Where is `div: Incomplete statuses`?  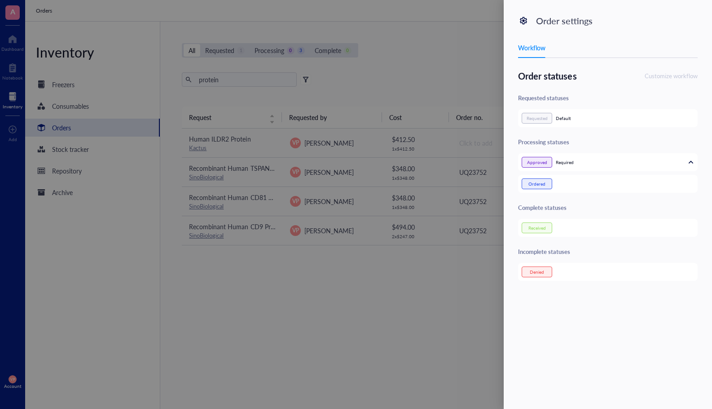 div: Incomplete statuses is located at coordinates (608, 252).